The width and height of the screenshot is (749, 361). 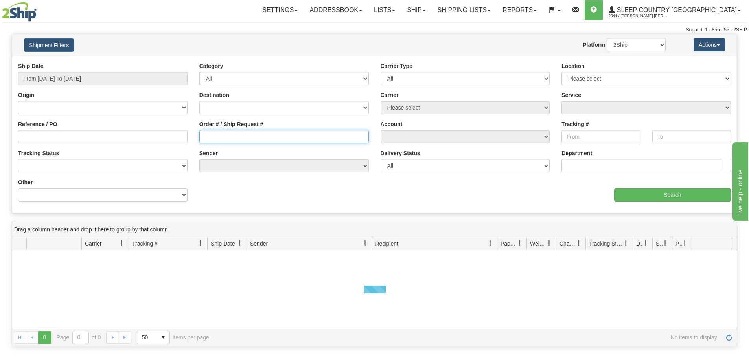 I want to click on label: Other, so click(x=25, y=182).